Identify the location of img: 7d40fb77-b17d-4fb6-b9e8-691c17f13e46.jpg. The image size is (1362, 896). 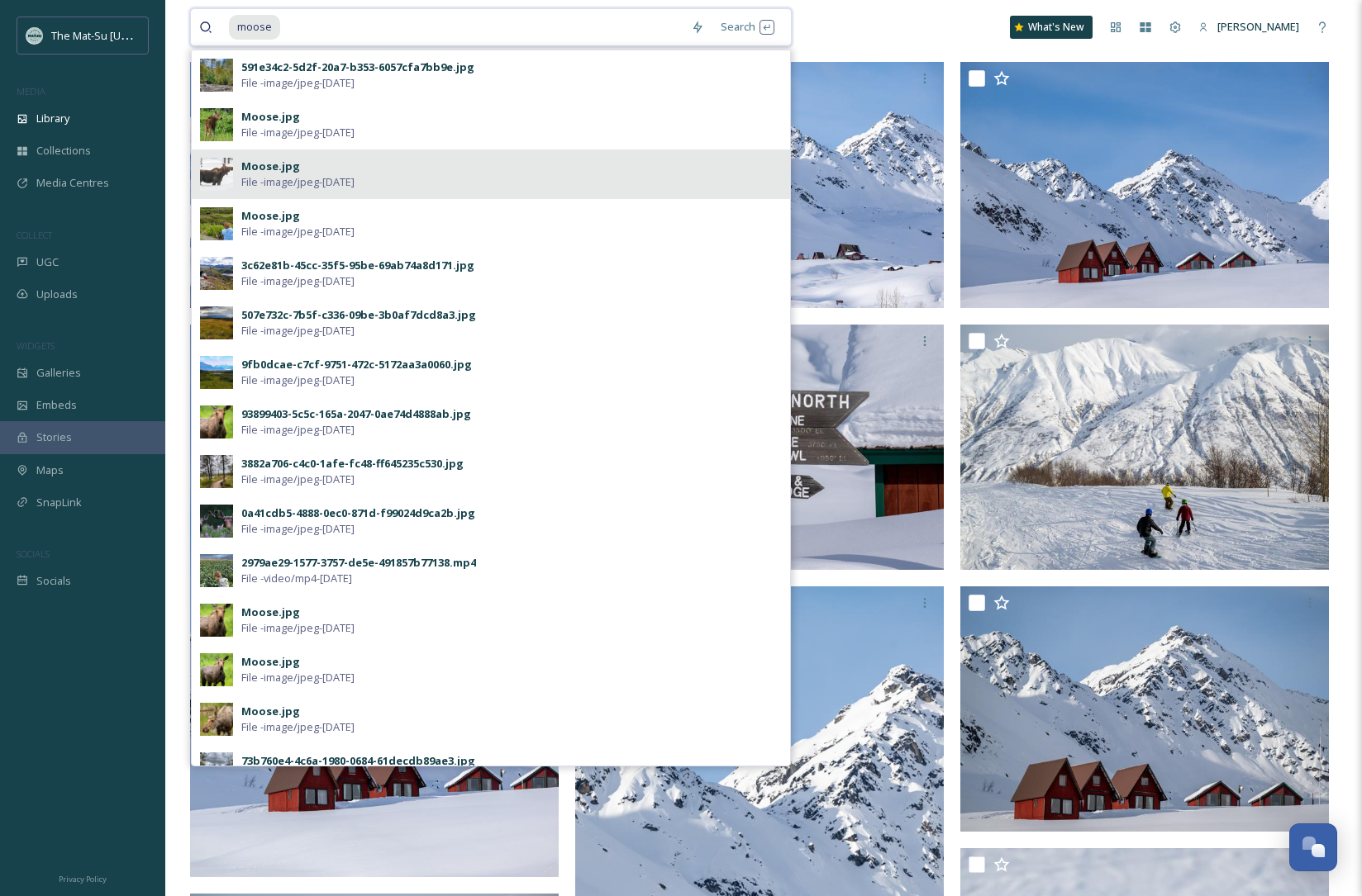
(217, 125).